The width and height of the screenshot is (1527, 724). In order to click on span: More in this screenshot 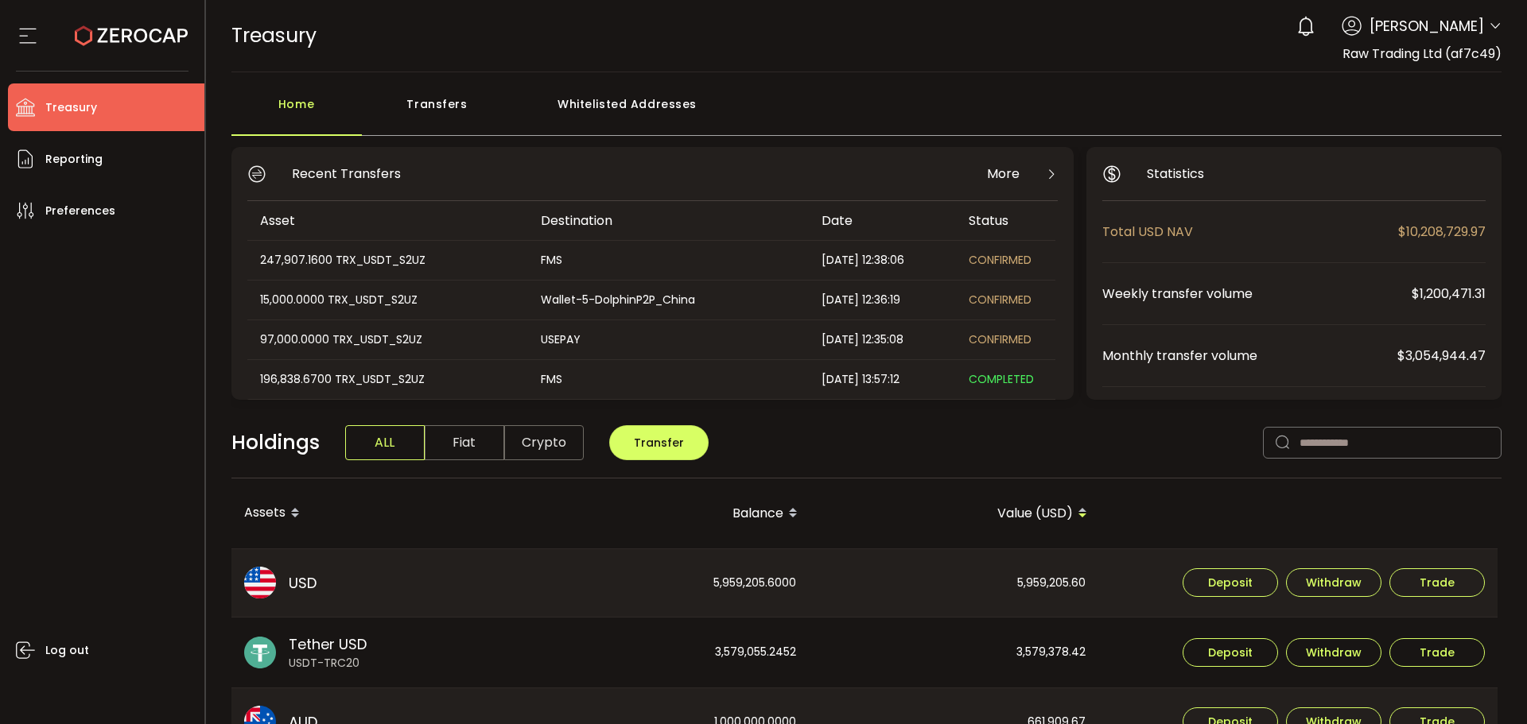, I will do `click(1003, 173)`.